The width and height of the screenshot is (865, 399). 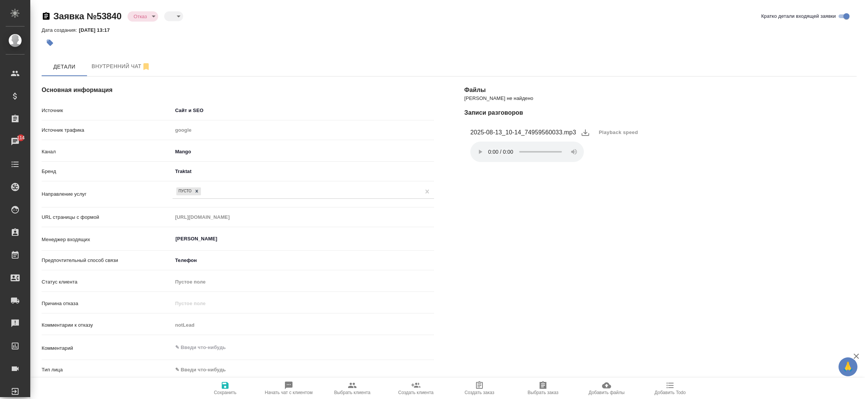 What do you see at coordinates (107, 370) in the screenshot?
I see `p: Тип лица` at bounding box center [107, 370].